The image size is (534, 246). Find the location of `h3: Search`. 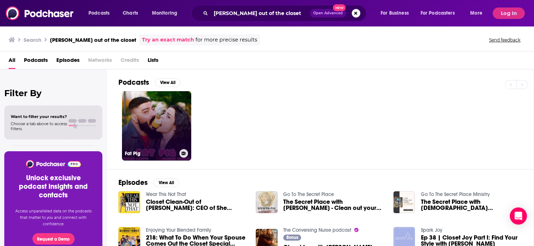

h3: Search is located at coordinates (32, 40).